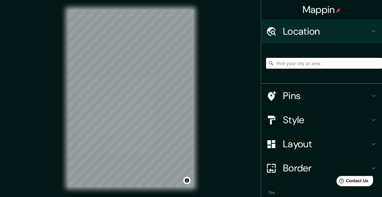  What do you see at coordinates (29, 7) in the screenshot?
I see `span: Contact Us` at bounding box center [29, 7].